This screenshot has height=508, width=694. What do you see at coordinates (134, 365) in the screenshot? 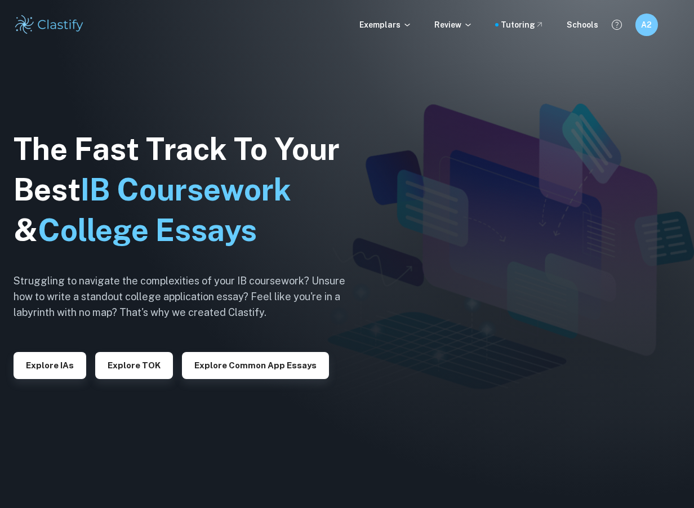
I see `button: Explore TOK` at bounding box center [134, 365].